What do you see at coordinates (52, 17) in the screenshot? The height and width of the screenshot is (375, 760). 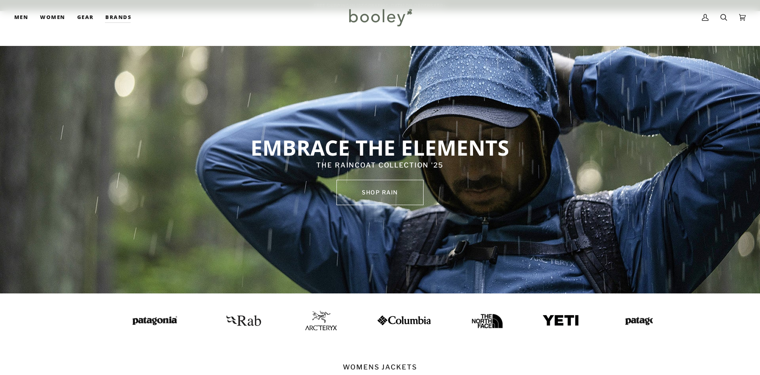 I see `span: Women` at bounding box center [52, 17].